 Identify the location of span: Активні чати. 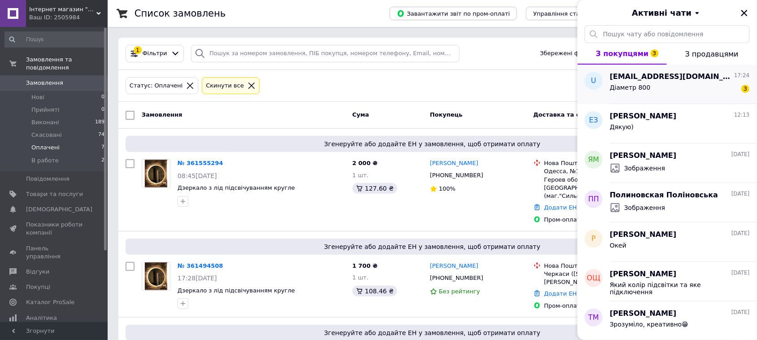
(662, 13).